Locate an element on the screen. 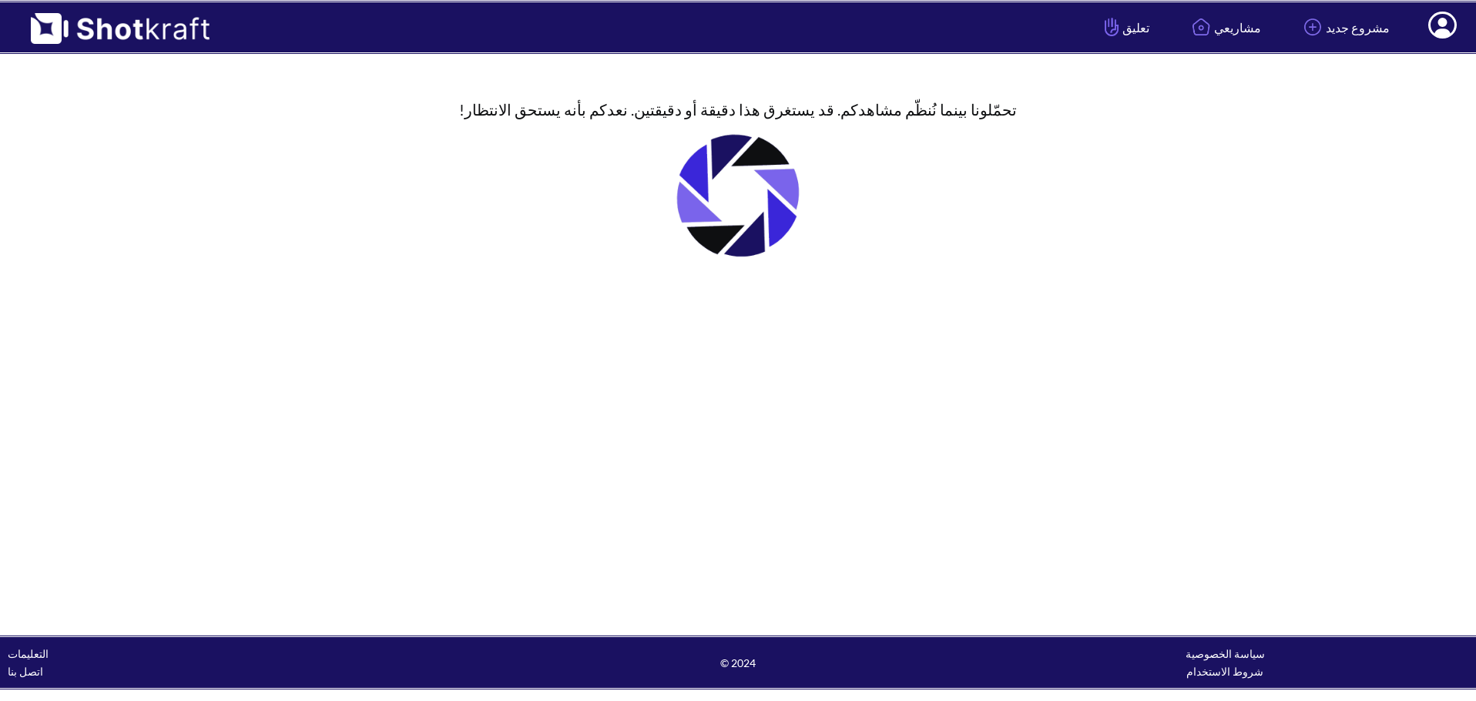 The width and height of the screenshot is (1476, 701). img: أيقونة اليد is located at coordinates (1112, 27).